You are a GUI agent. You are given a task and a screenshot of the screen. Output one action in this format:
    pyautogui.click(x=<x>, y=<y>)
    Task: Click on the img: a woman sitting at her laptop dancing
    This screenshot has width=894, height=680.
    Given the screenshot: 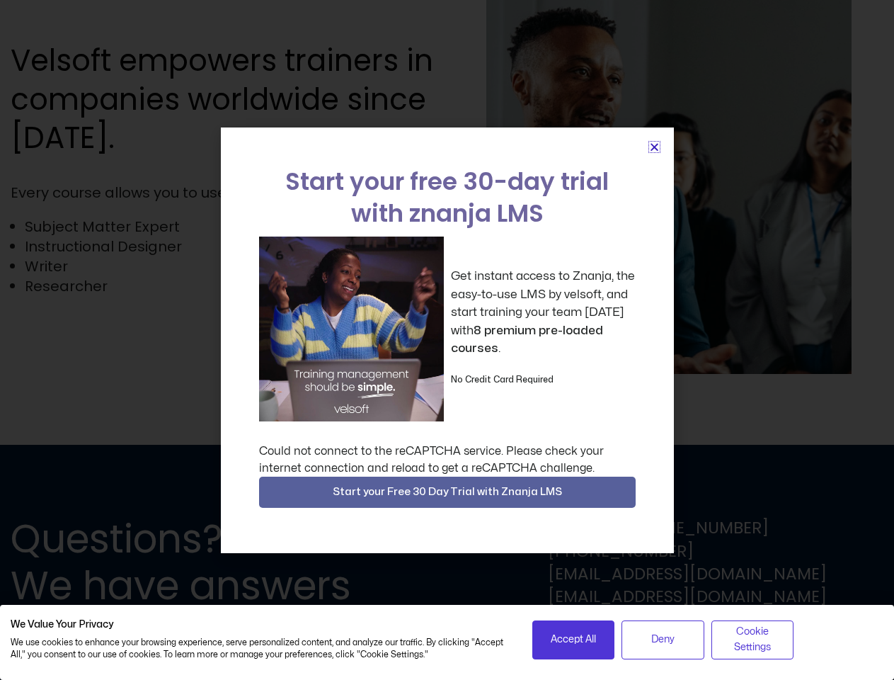 What is the action you would take?
    pyautogui.click(x=351, y=329)
    